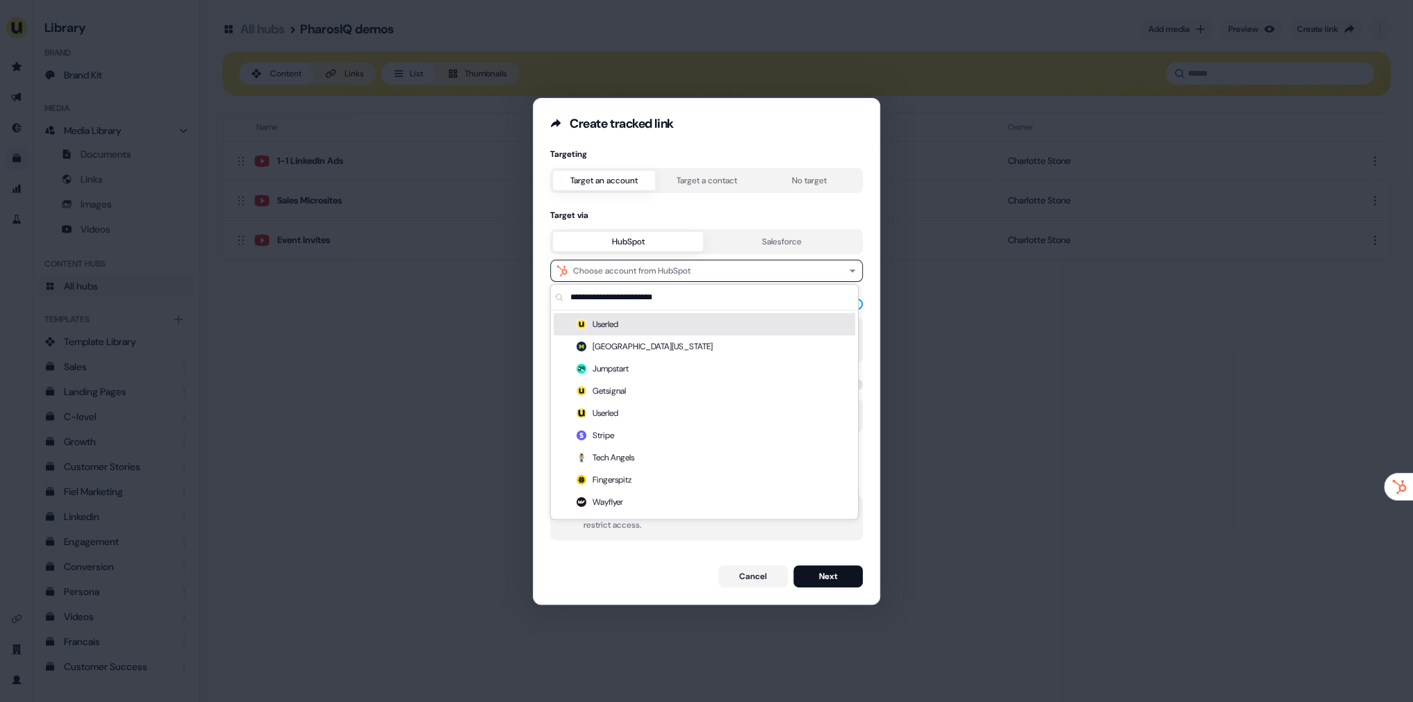  I want to click on button: Target a contact, so click(706, 181).